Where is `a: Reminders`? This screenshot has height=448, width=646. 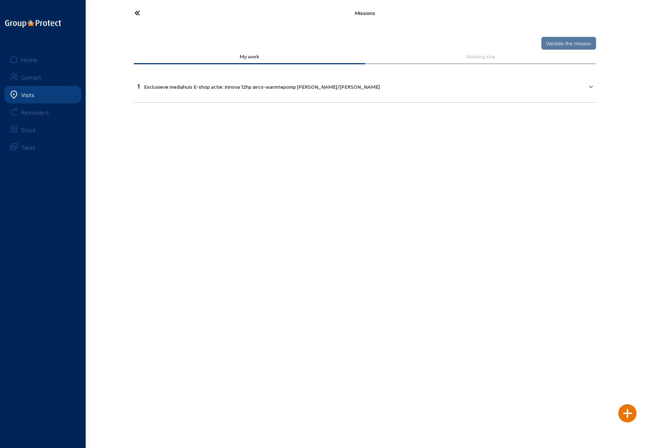 a: Reminders is located at coordinates (43, 112).